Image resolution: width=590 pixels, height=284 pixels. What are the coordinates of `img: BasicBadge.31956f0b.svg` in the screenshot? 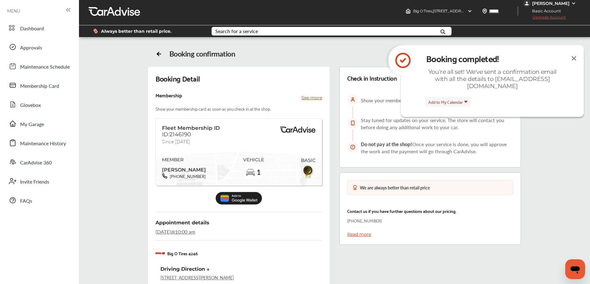 It's located at (308, 172).